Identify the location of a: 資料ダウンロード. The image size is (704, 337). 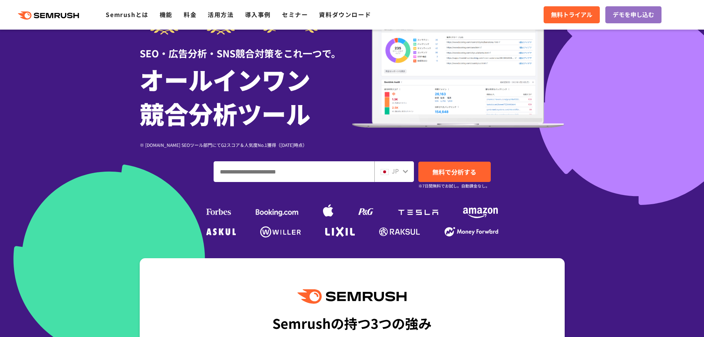
(345, 14).